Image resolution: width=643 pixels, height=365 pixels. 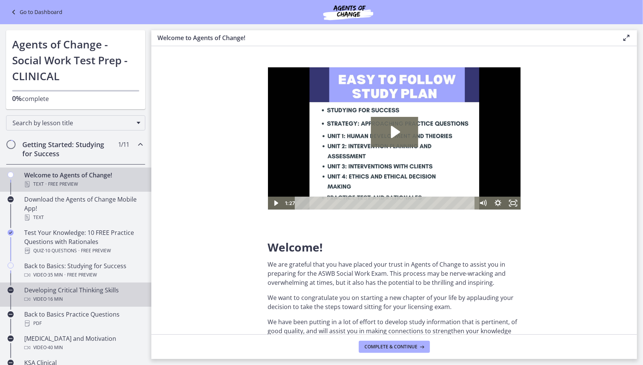 I want to click on div: PDF, so click(x=83, y=324).